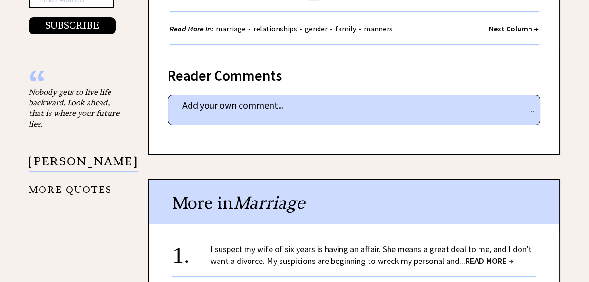 The image size is (589, 282). What do you see at coordinates (490, 261) in the screenshot?
I see `span: READ MORE →` at bounding box center [490, 261].